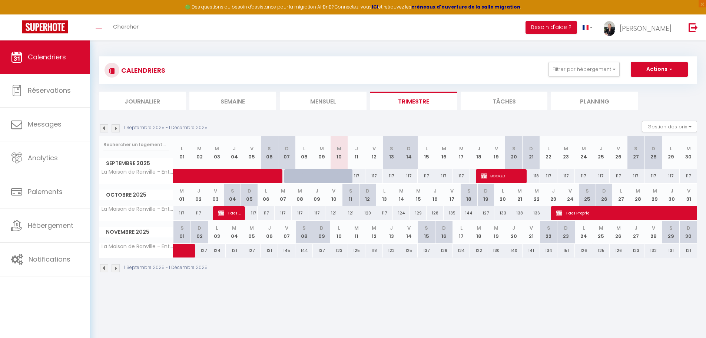 The height and width of the screenshot is (338, 706). What do you see at coordinates (426, 250) in the screenshot?
I see `div: 137` at bounding box center [426, 250].